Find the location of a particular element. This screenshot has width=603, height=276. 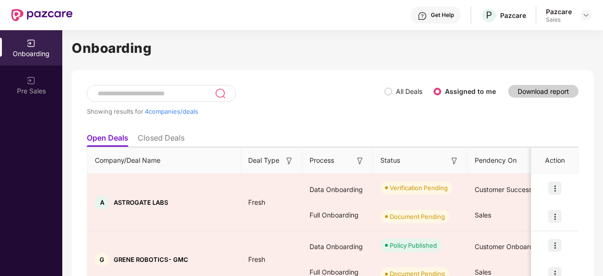

span: Pendency On is located at coordinates (495, 160).